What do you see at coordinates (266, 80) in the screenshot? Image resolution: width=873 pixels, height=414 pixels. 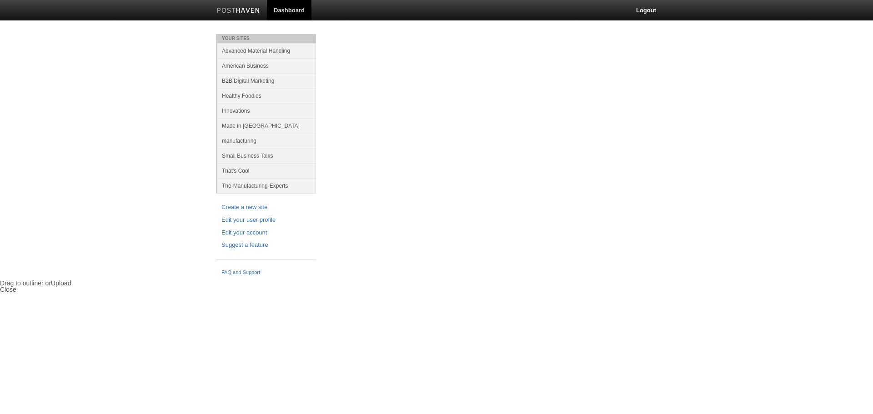 I see `a: B2B Digital Marketing` at bounding box center [266, 80].